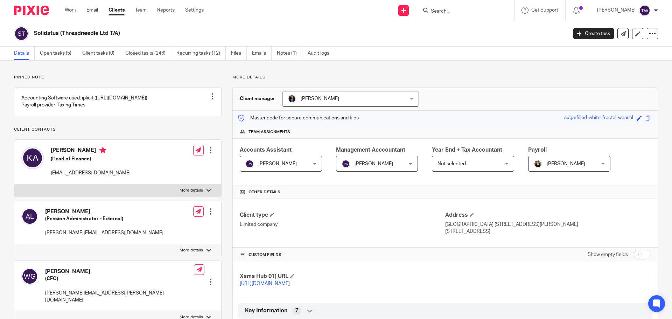 This screenshot has height=319, width=672. What do you see at coordinates (58, 53) in the screenshot?
I see `a: Open tasks (5)` at bounding box center [58, 53].